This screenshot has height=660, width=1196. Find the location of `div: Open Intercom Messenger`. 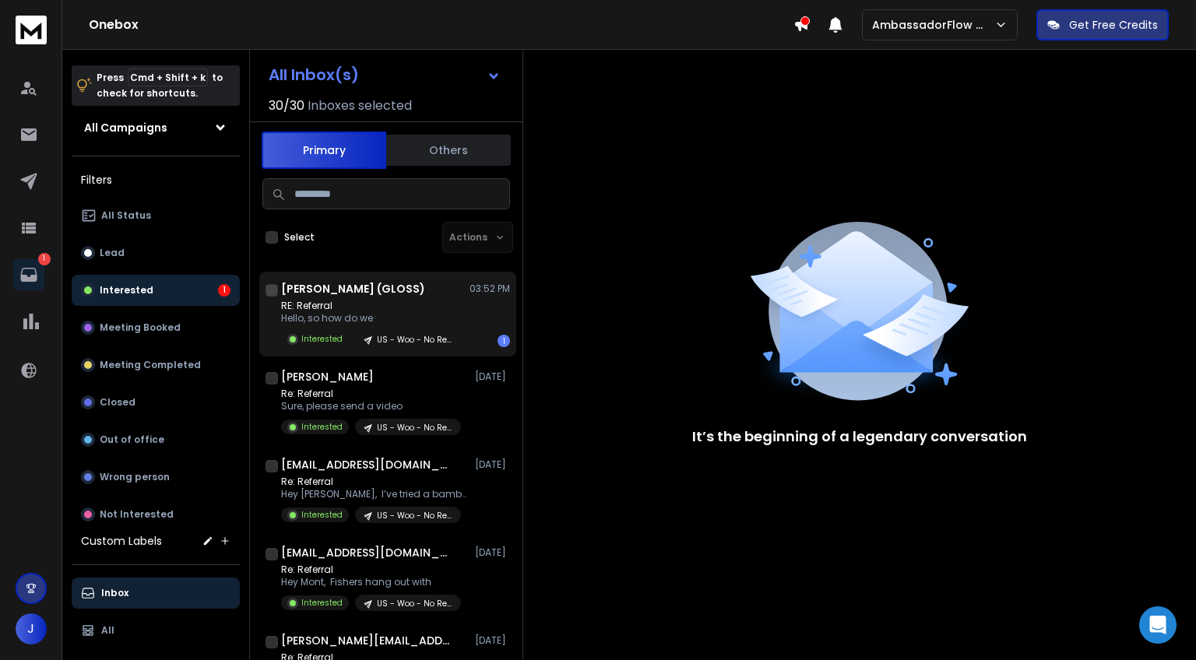

div: Open Intercom Messenger is located at coordinates (1158, 625).